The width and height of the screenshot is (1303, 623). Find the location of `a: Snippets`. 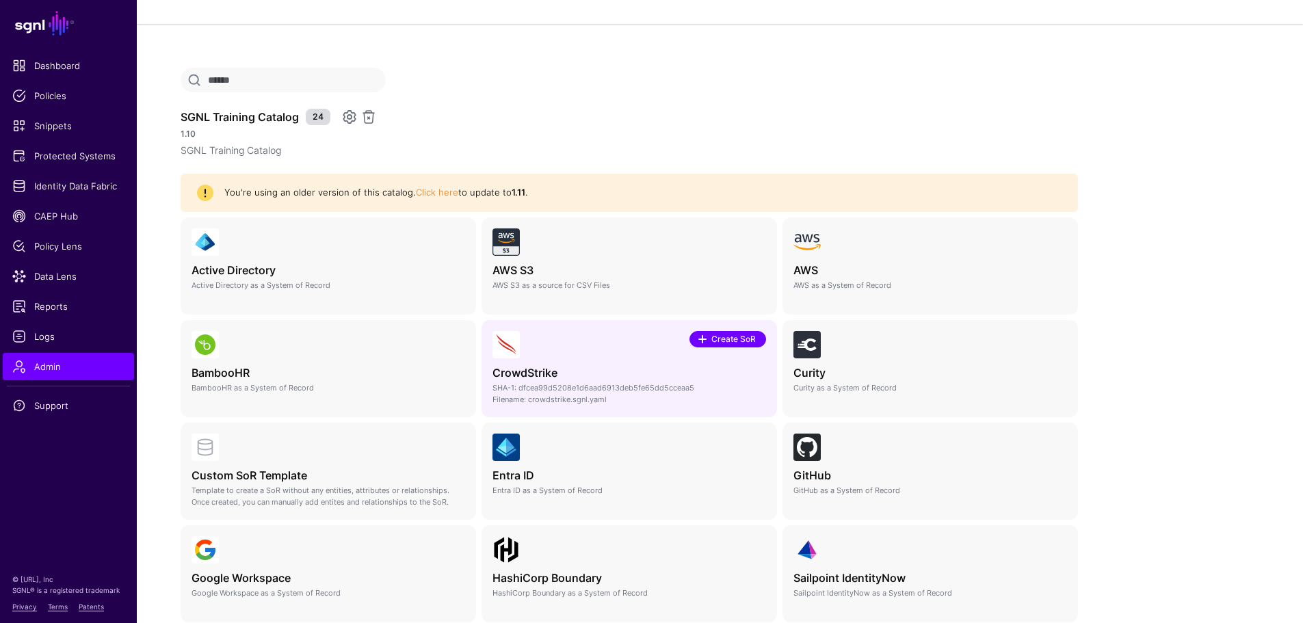

a: Snippets is located at coordinates (68, 126).